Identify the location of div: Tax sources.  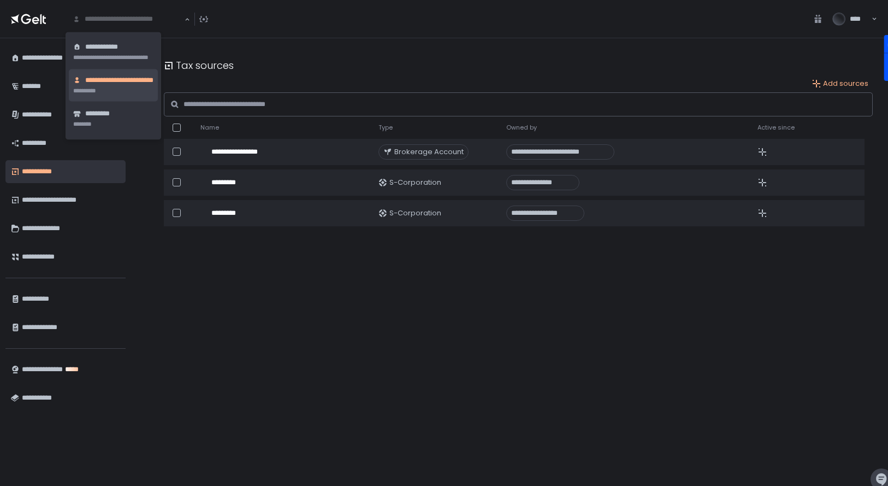
(199, 65).